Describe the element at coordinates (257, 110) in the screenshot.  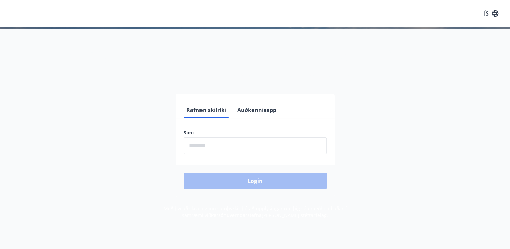
I see `button: Auðkennisapp` at that location.